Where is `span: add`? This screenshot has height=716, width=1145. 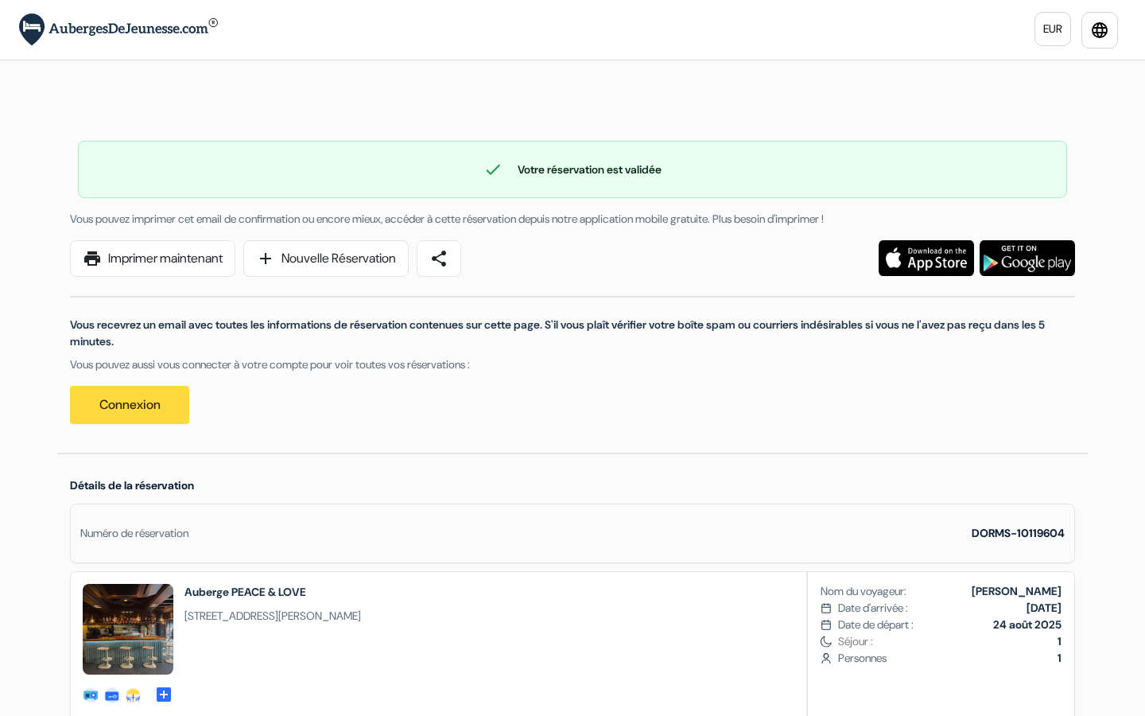 span: add is located at coordinates (266, 258).